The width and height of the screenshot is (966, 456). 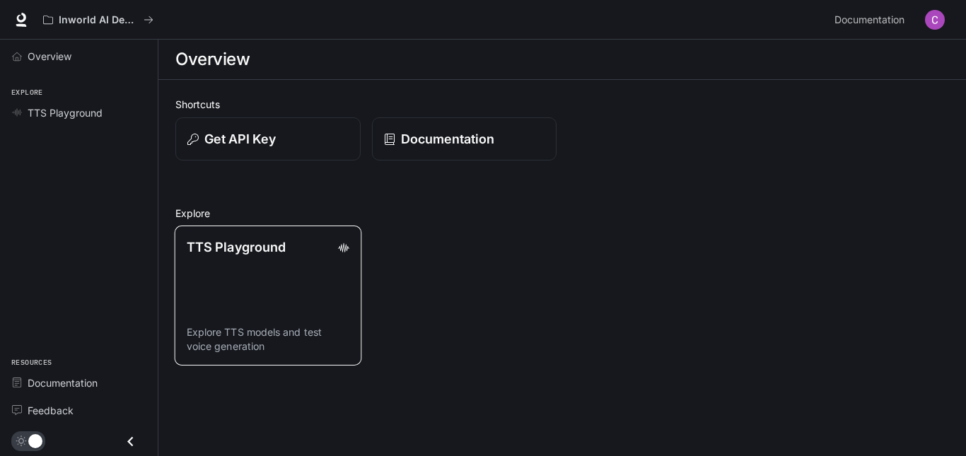 What do you see at coordinates (562, 213) in the screenshot?
I see `h2: Explore` at bounding box center [562, 213].